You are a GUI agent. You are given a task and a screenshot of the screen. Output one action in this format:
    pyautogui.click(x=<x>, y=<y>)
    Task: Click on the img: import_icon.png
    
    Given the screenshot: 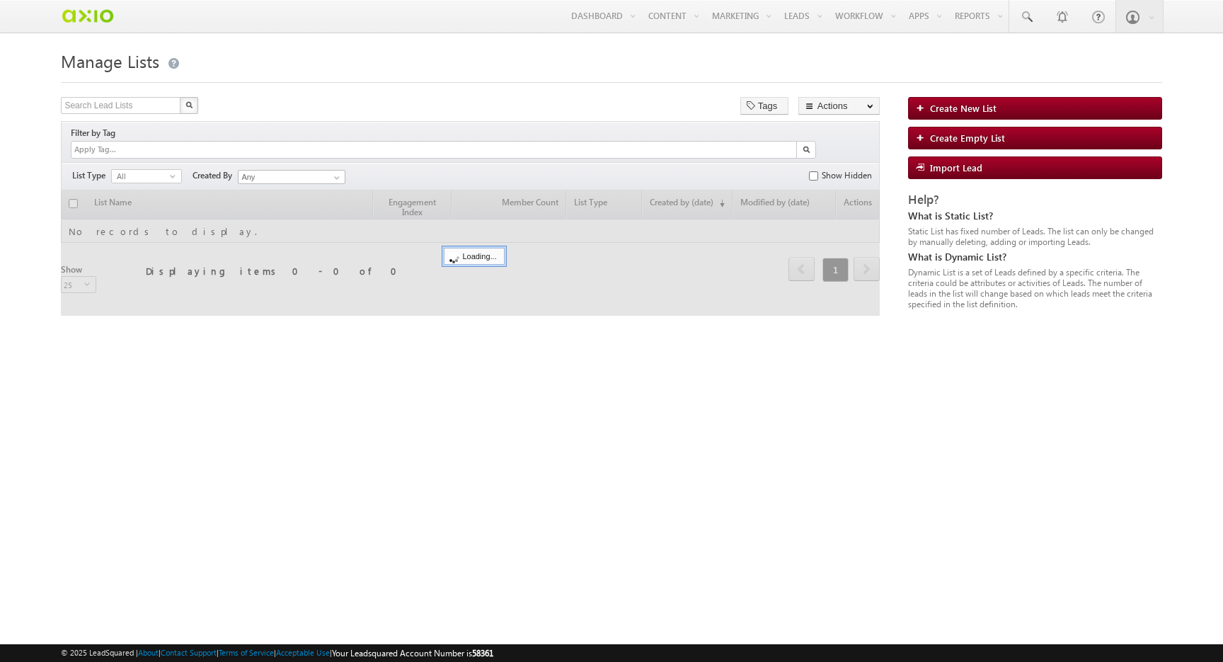 What is the action you would take?
    pyautogui.click(x=923, y=167)
    